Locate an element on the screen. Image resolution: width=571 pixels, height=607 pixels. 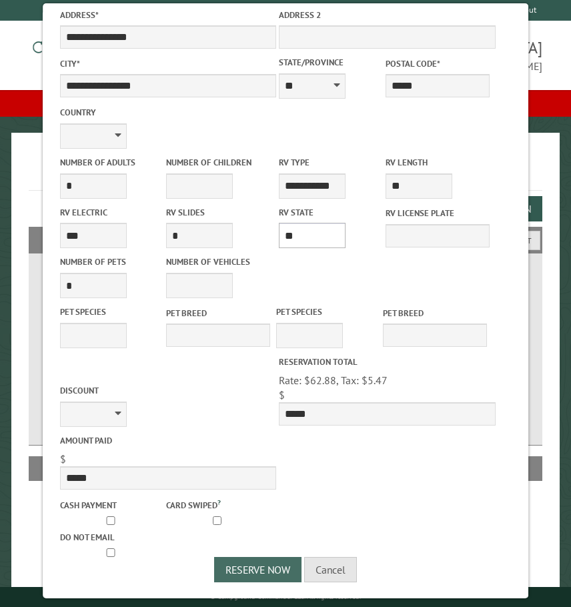
label: RV Type is located at coordinates (331, 162).